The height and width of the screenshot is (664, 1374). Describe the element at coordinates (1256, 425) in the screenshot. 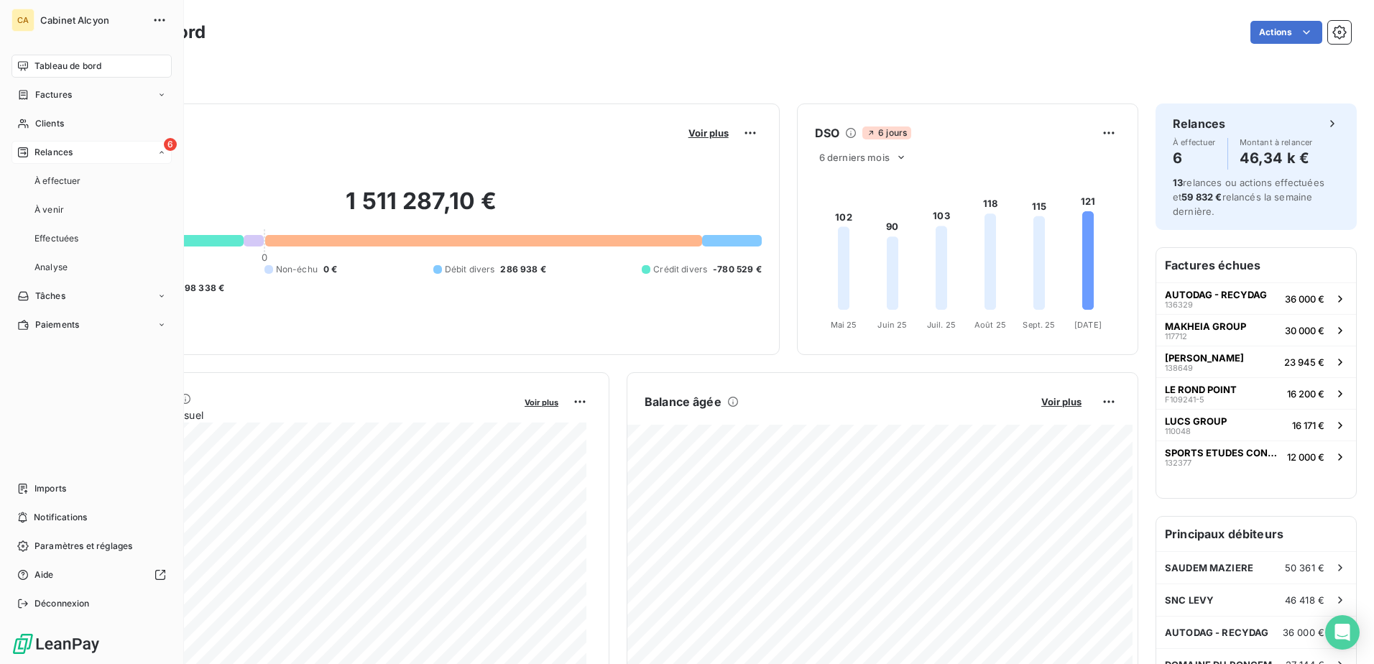

I see `button: LUCS GROUP11004816 171 €` at that location.